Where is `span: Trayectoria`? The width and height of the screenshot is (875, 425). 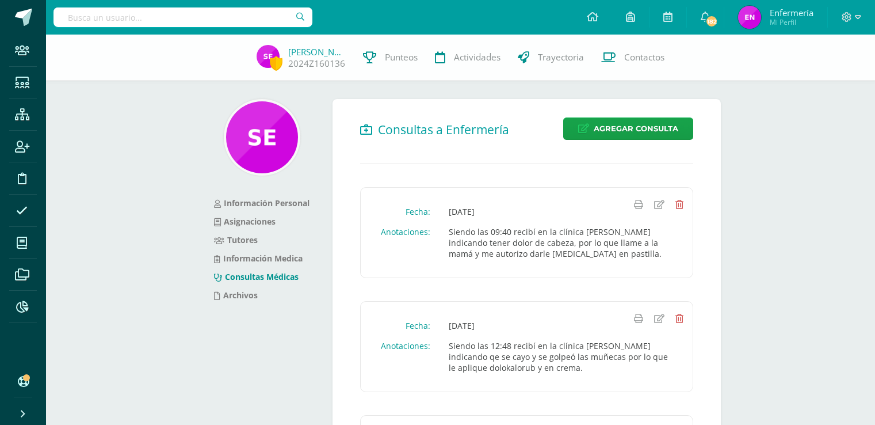 span: Trayectoria is located at coordinates (561, 57).